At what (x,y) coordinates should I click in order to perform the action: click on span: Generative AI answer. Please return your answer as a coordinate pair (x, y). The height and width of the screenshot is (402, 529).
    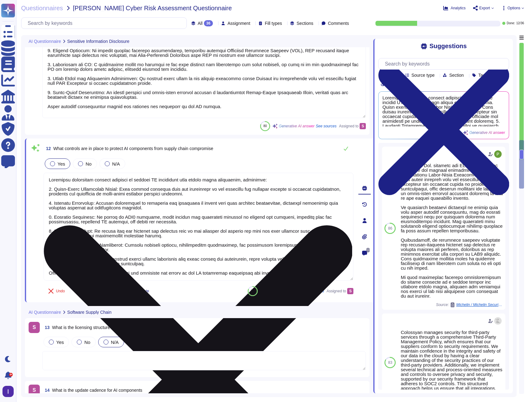
    Looking at the image, I should click on (296, 126).